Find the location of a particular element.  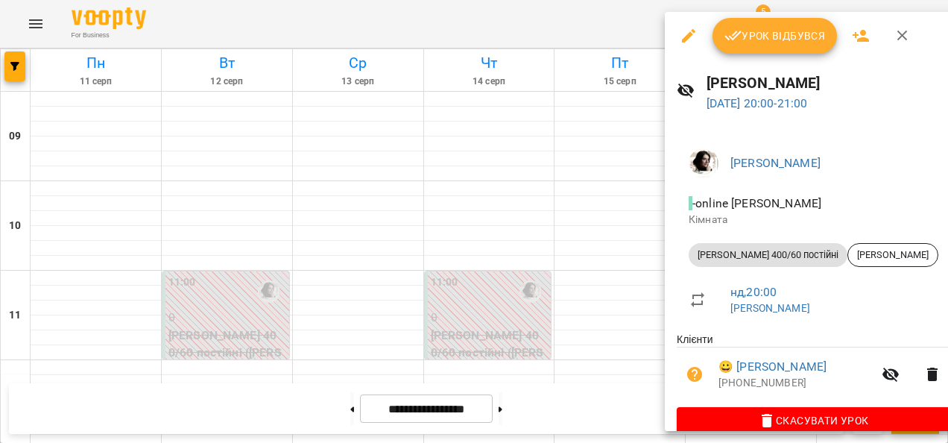

span: Скасувати Урок is located at coordinates (813, 420).